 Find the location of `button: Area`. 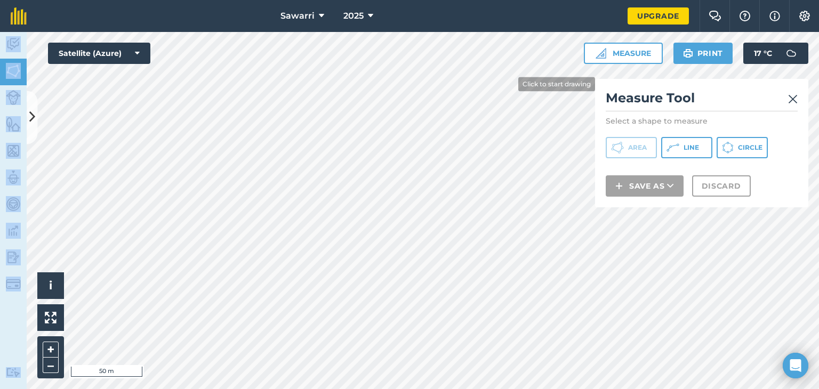

button: Area is located at coordinates (632, 148).